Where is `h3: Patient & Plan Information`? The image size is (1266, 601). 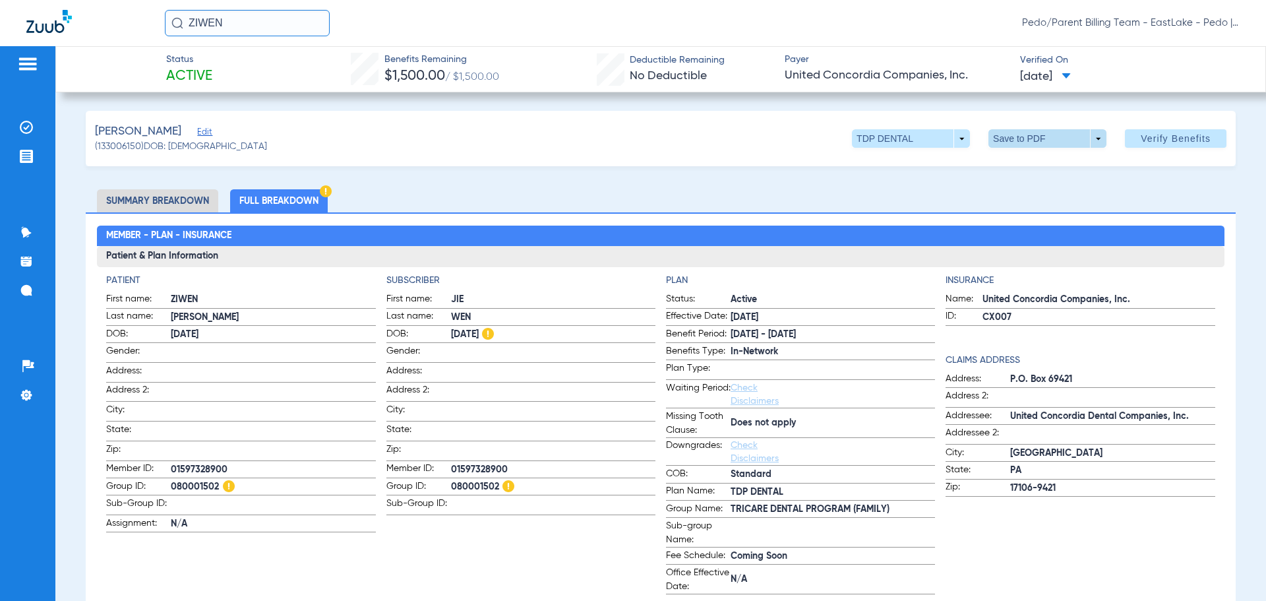
h3: Patient & Plan Information is located at coordinates (660, 257).